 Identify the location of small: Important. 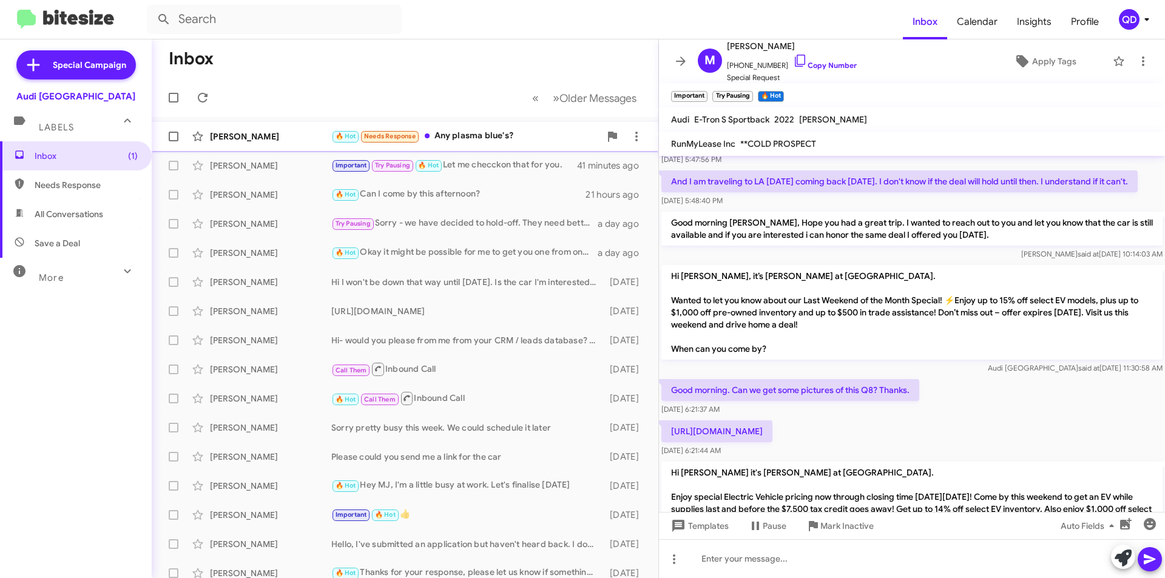
(690, 97).